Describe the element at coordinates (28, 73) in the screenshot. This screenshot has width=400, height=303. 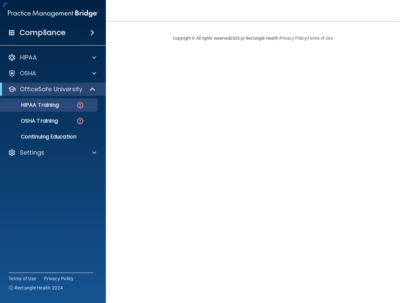
I see `p: OSHA` at that location.